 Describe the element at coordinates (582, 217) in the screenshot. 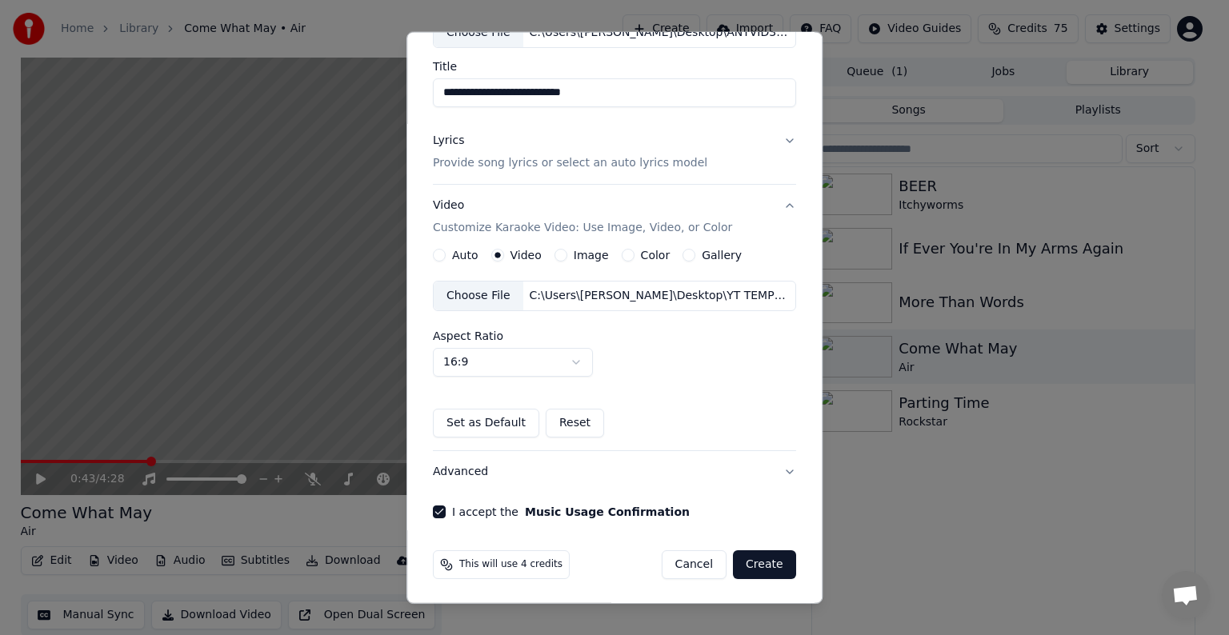

I see `div: Video` at that location.